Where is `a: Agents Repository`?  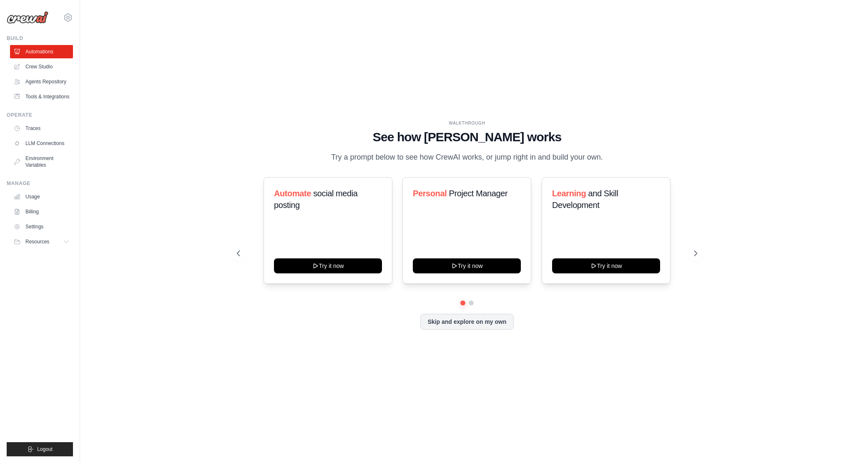 a: Agents Repository is located at coordinates (41, 82).